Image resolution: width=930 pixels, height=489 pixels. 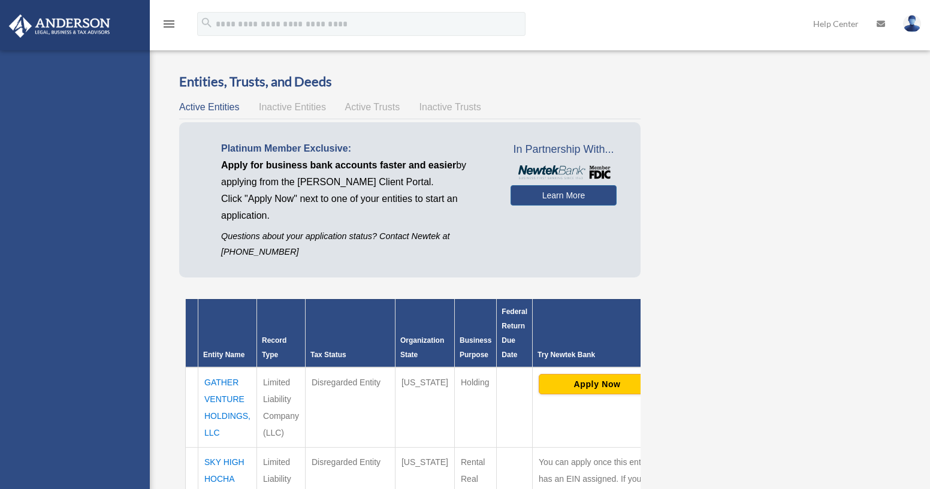 What do you see at coordinates (563, 150) in the screenshot?
I see `span: In Partnership With...` at bounding box center [563, 150].